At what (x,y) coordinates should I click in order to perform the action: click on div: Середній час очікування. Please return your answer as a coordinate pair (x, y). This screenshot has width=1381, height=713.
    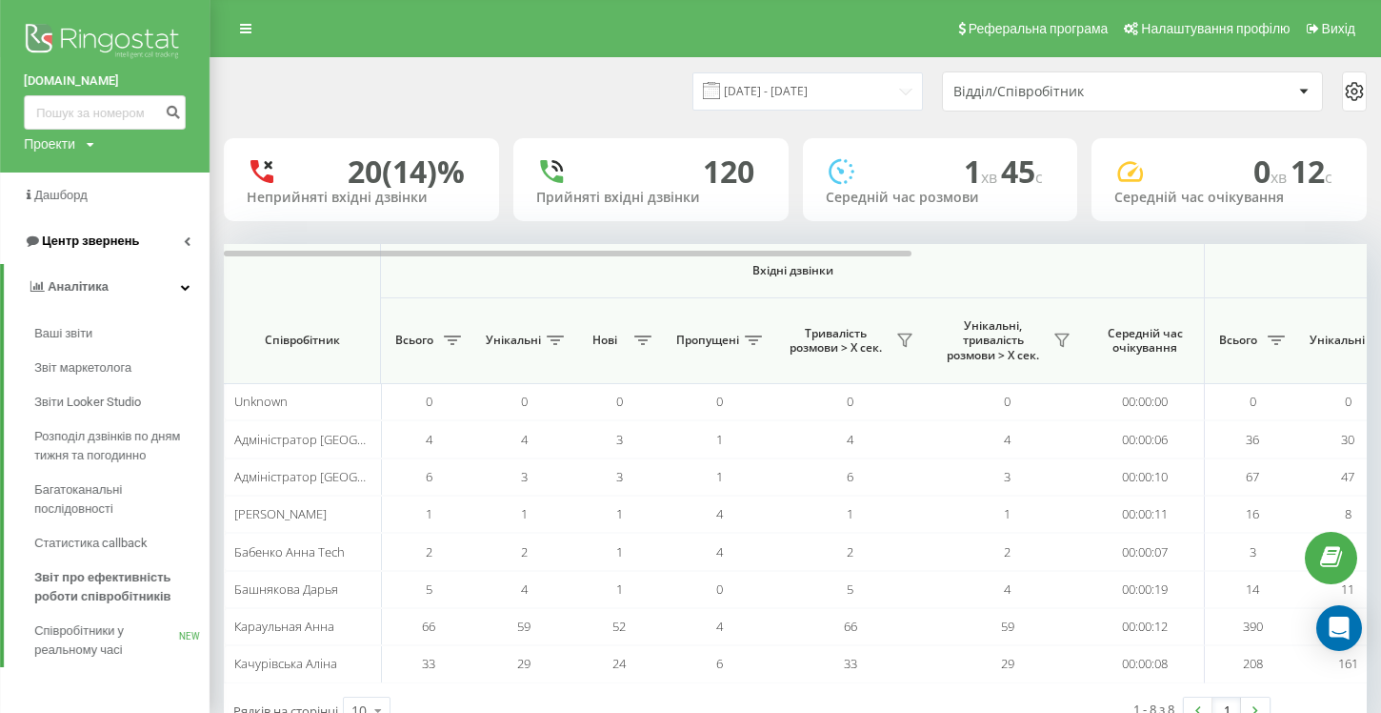
    Looking at the image, I should click on (1229, 197).